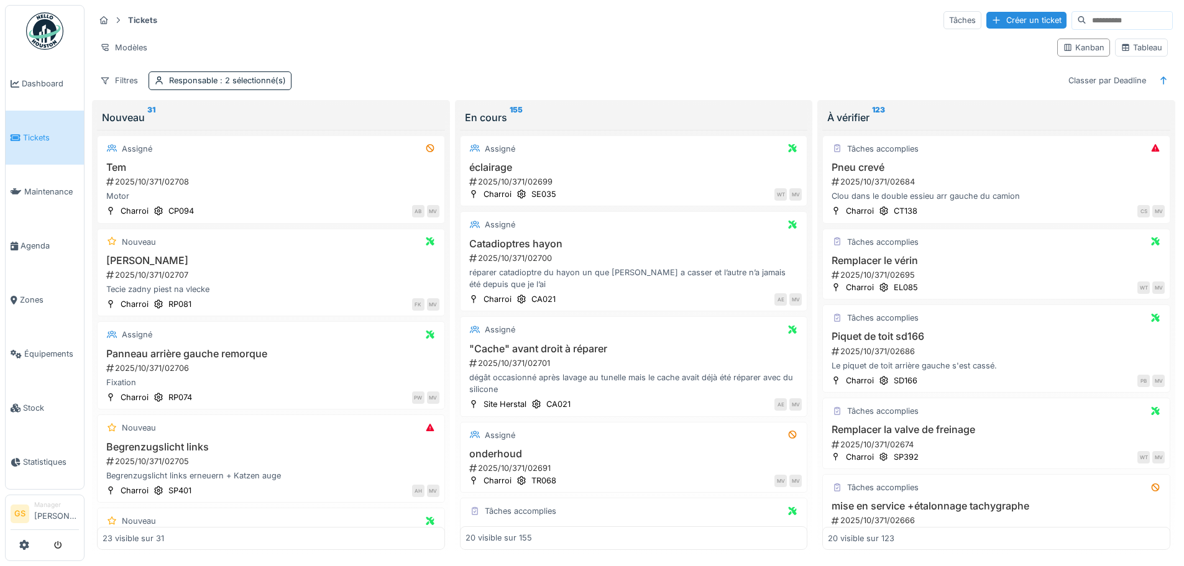  Describe the element at coordinates (45, 462) in the screenshot. I see `a: Statistiques` at that location.